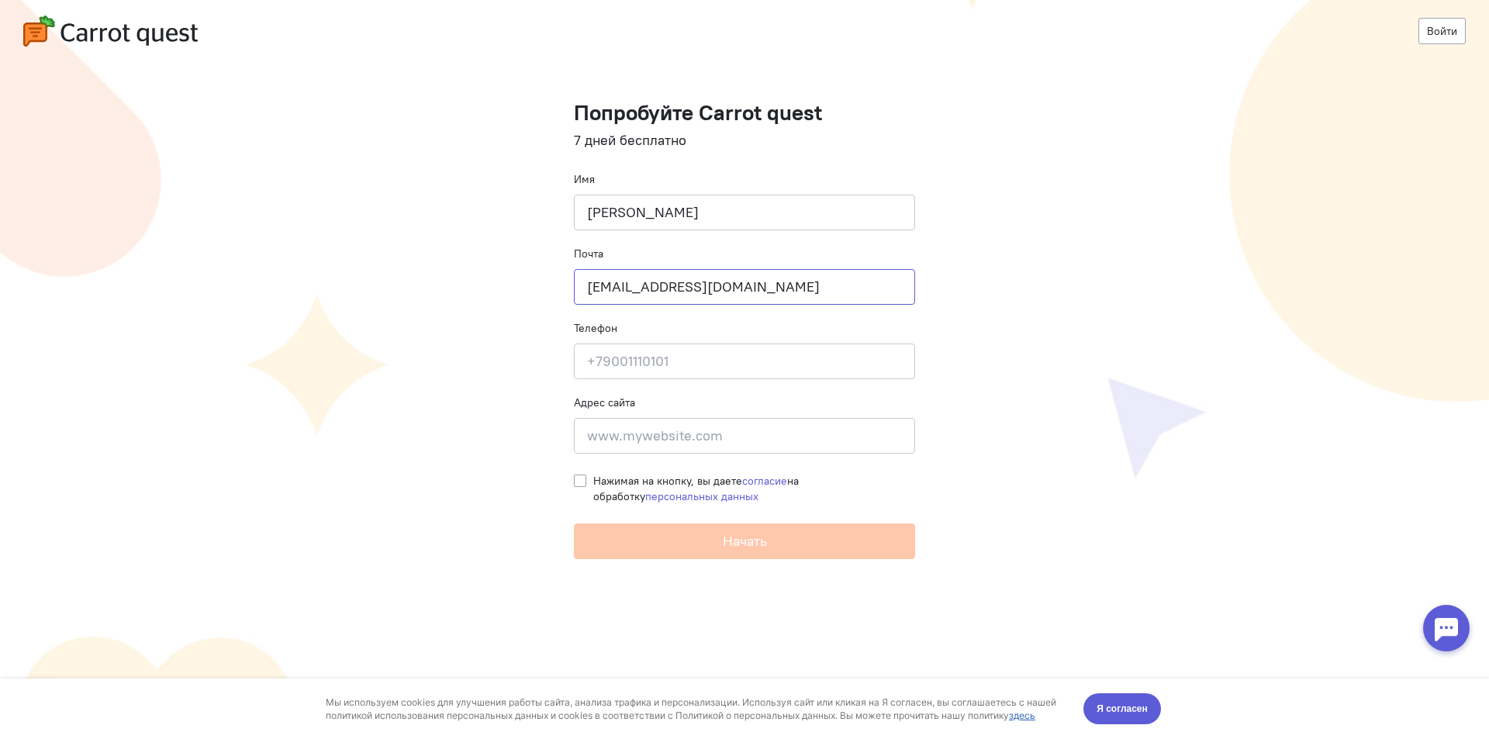 The image size is (1489, 739). Describe the element at coordinates (745, 140) in the screenshot. I see `h4: 7 дней бесплатно` at that location.